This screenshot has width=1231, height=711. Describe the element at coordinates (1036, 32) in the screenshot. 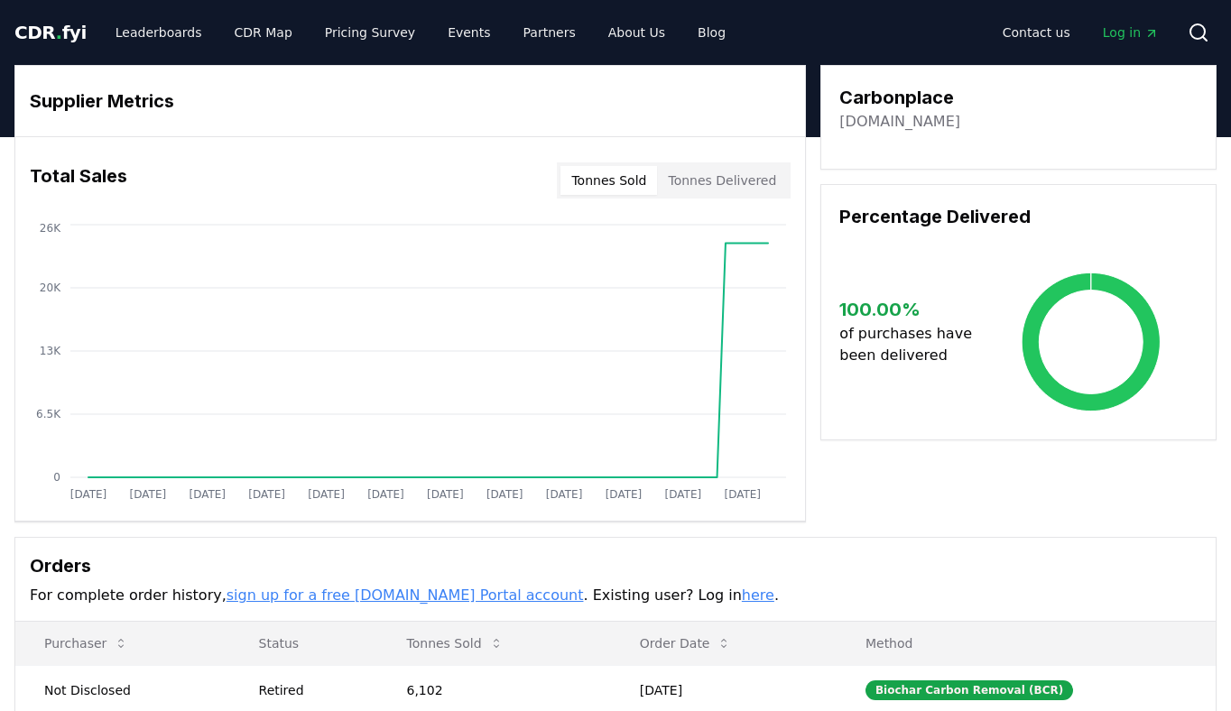

I see `a: Contact us` at that location.